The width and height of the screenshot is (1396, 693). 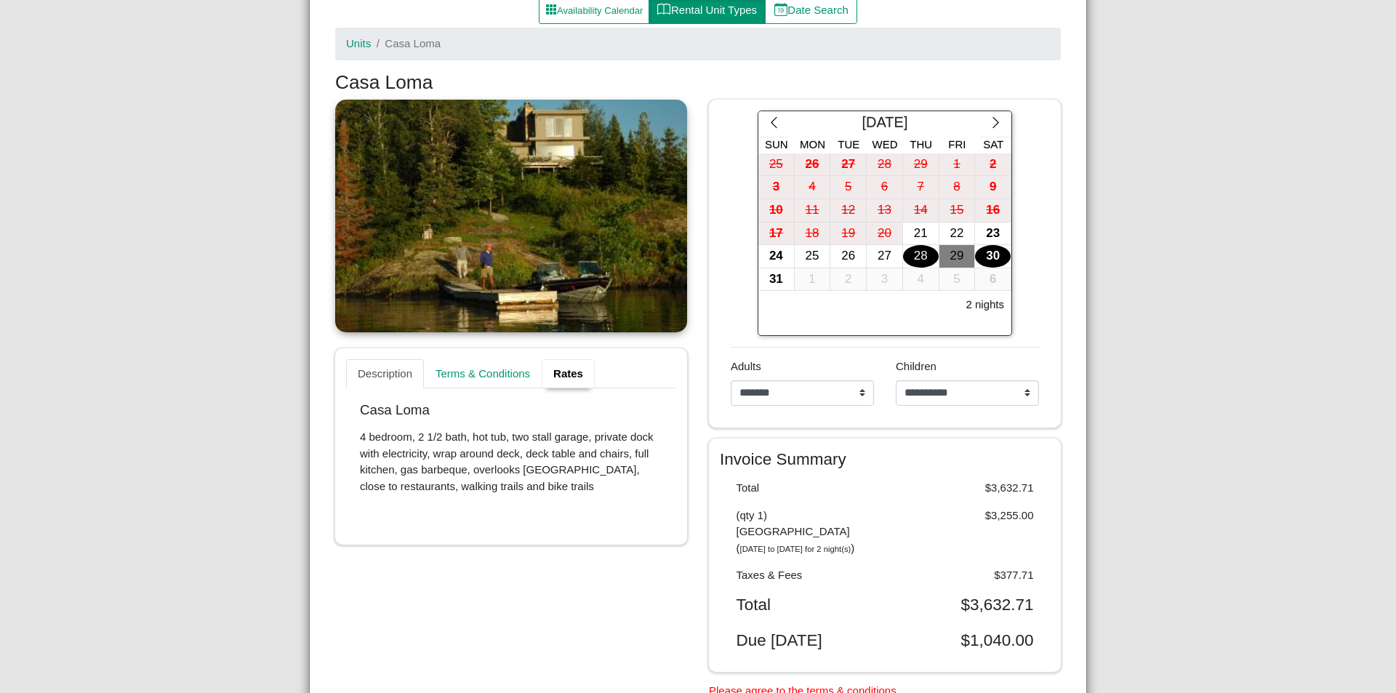 What do you see at coordinates (965, 640) in the screenshot?
I see `div: $1,040.00` at bounding box center [965, 640].